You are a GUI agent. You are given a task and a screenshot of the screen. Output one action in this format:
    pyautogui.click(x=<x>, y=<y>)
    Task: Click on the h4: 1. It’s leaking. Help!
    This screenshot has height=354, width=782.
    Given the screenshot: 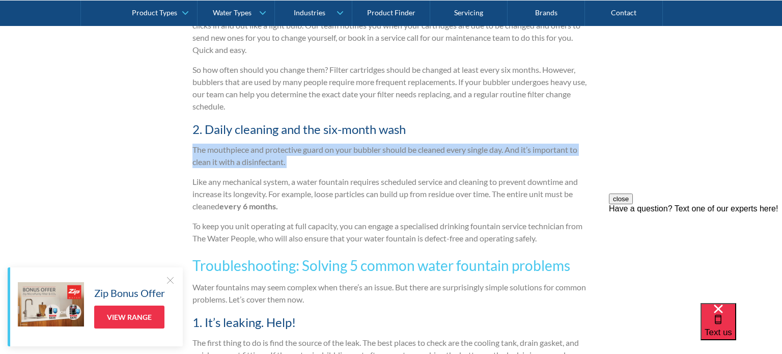 What is the action you would take?
    pyautogui.click(x=391, y=322)
    